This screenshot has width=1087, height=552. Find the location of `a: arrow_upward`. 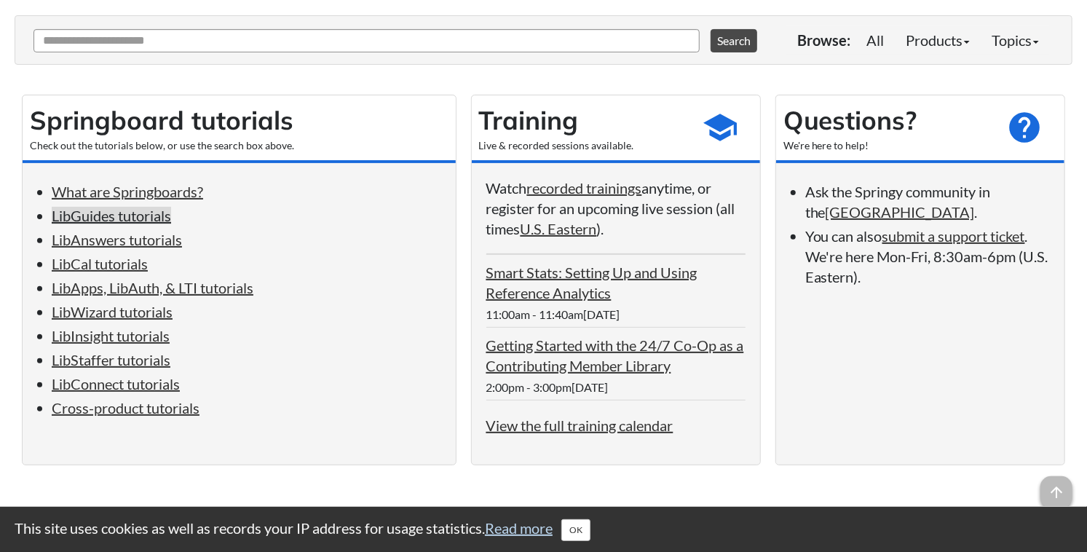

a: arrow_upward is located at coordinates (1057, 486).